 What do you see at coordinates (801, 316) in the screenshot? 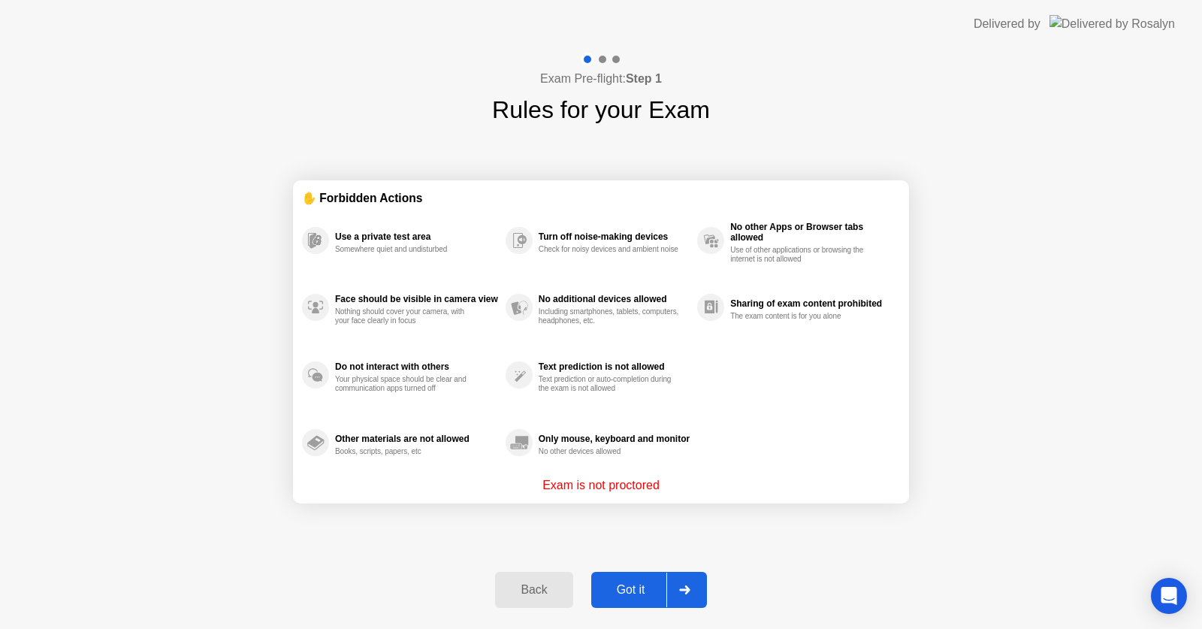
I see `div: The exam content is for you alone` at bounding box center [801, 316].